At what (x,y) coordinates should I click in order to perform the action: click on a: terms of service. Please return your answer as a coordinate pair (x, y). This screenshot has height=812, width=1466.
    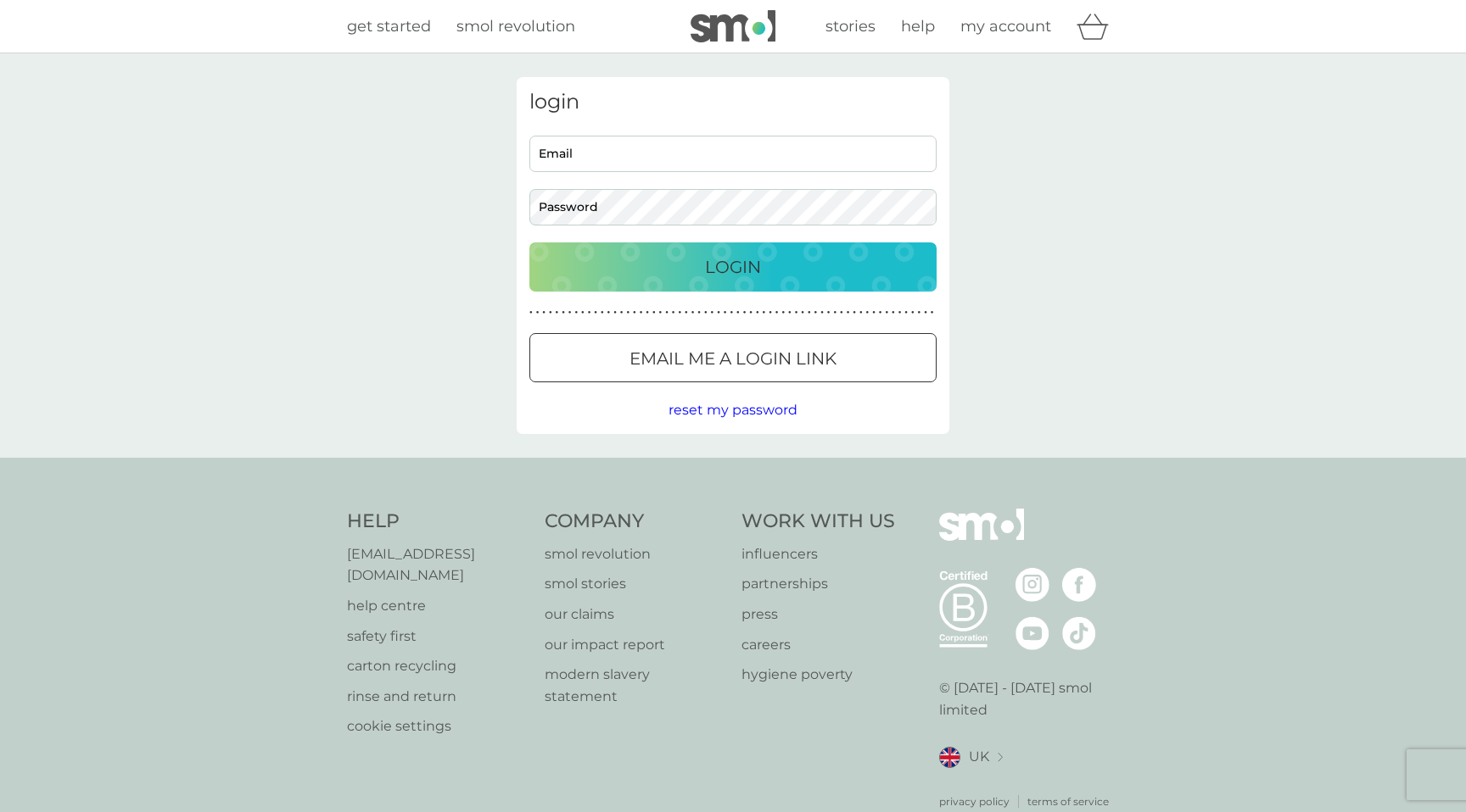
    Looking at the image, I should click on (1068, 801).